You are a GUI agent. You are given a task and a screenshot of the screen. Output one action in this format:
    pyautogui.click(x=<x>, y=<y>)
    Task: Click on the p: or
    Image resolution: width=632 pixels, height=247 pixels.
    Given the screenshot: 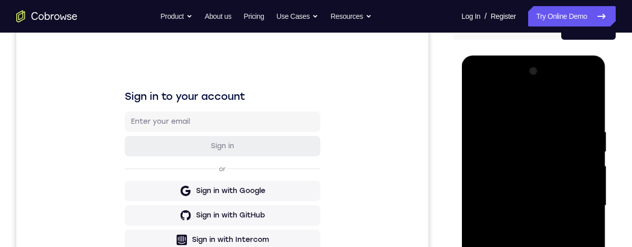 What is the action you would take?
    pyautogui.click(x=206, y=150)
    